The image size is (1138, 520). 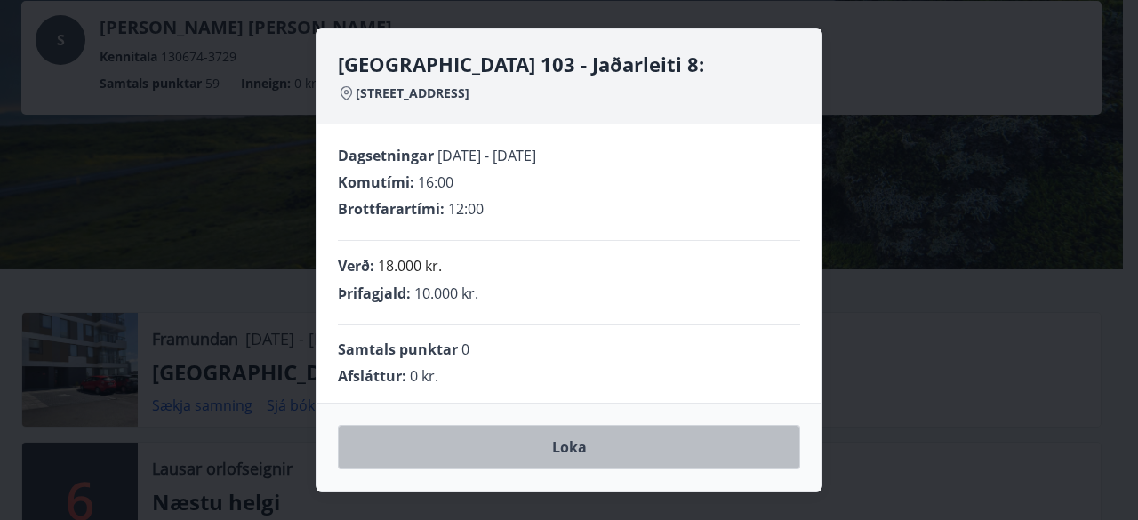 I want to click on span: Dagsetningar, so click(x=386, y=156).